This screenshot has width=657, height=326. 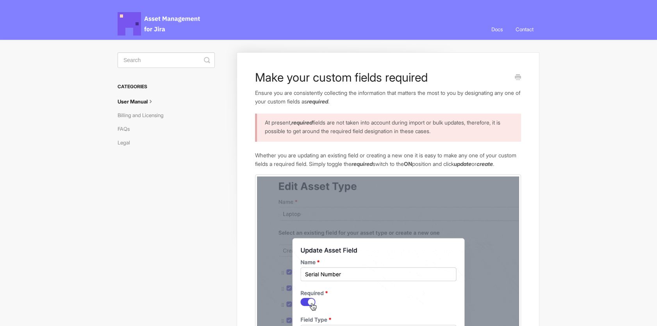 I want to click on h3: Categories, so click(x=166, y=87).